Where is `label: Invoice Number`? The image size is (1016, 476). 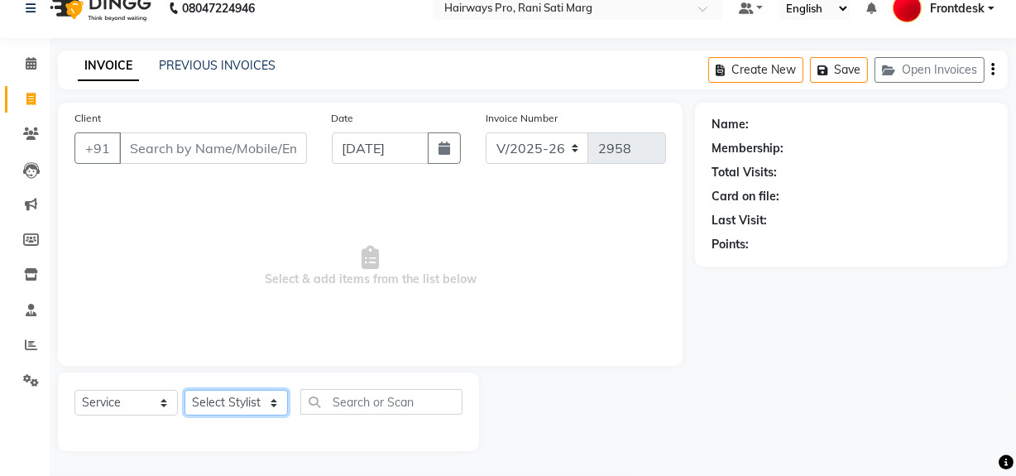 label: Invoice Number is located at coordinates (521, 118).